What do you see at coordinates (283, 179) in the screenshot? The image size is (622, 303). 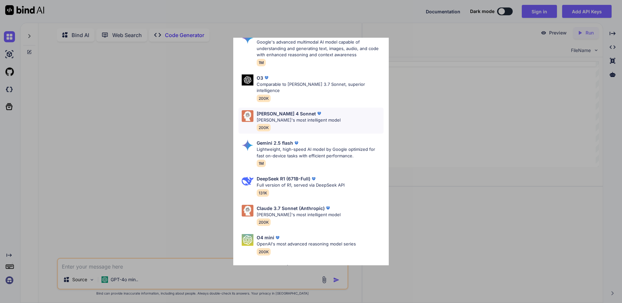 I see `p: DeepSeek R1 (671B-Full)` at bounding box center [283, 179].